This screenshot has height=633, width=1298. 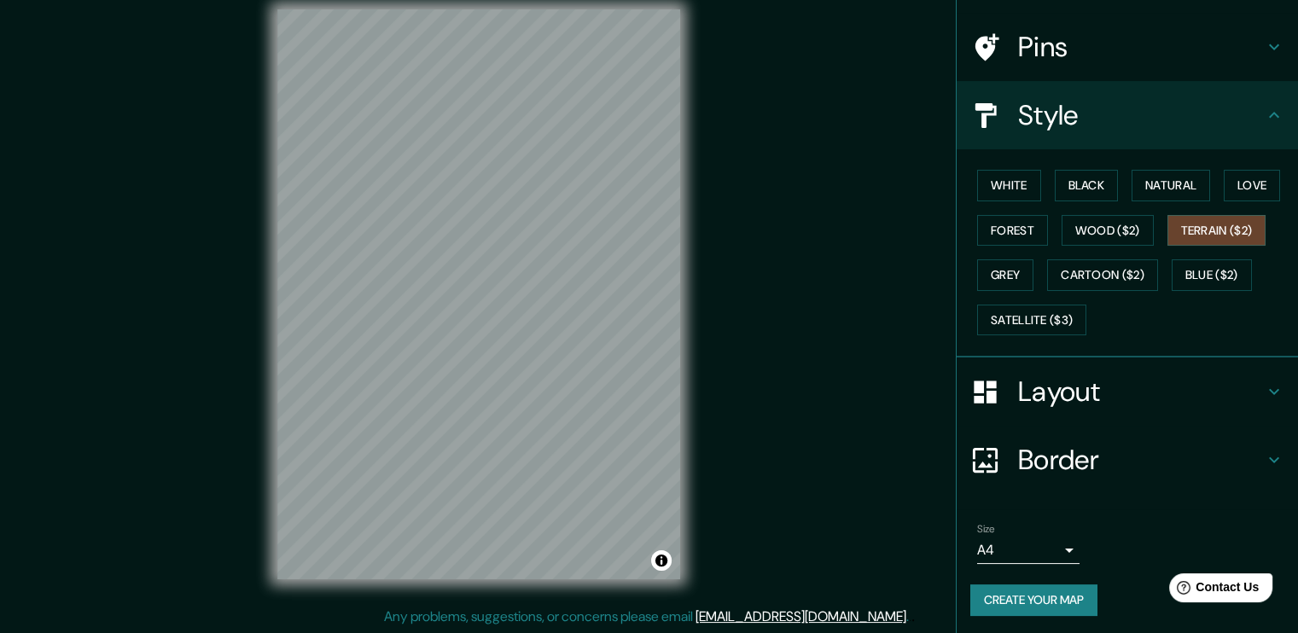 I want to click on div: Layout, so click(x=1127, y=392).